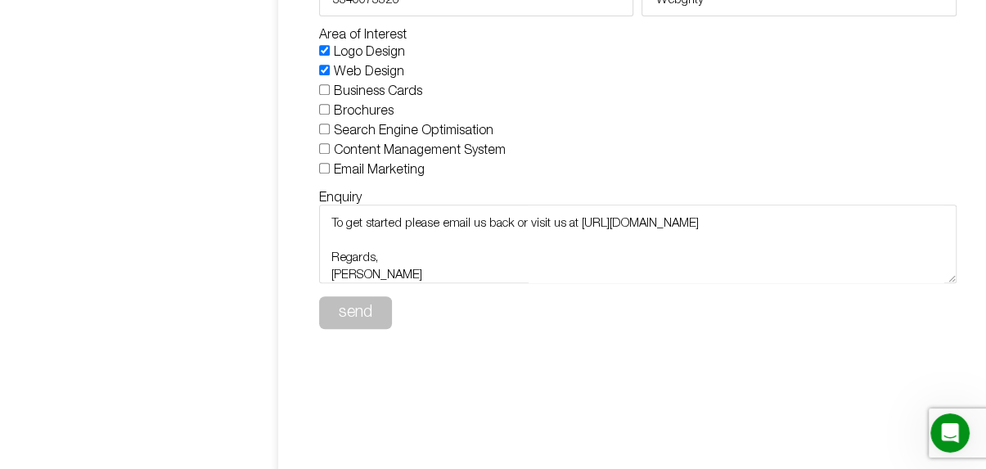 This screenshot has width=986, height=469. What do you see at coordinates (340, 198) in the screenshot?
I see `label: Enquiry` at bounding box center [340, 198].